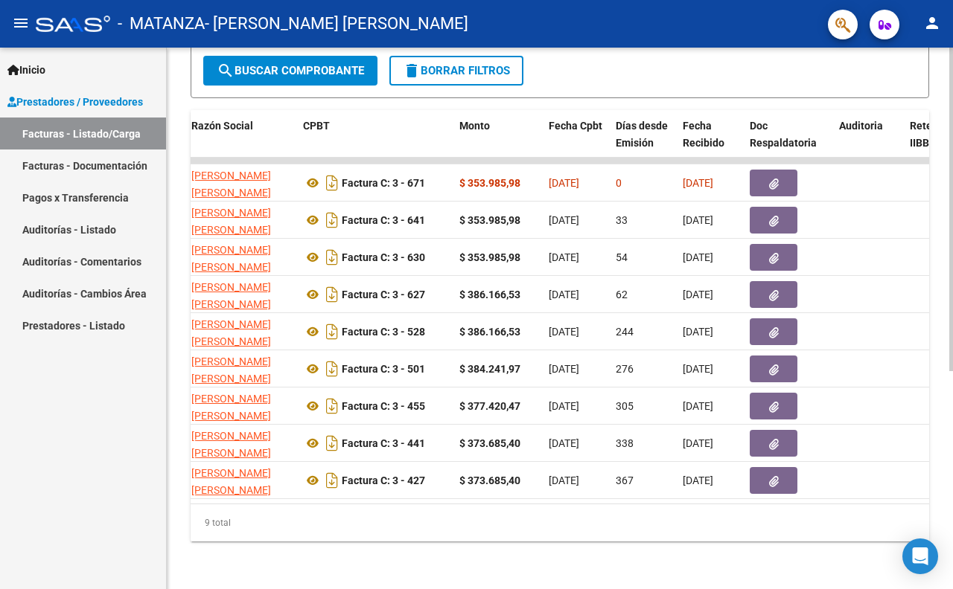 The height and width of the screenshot is (589, 953). What do you see at coordinates (624, 444) in the screenshot?
I see `span: 338` at bounding box center [624, 444].